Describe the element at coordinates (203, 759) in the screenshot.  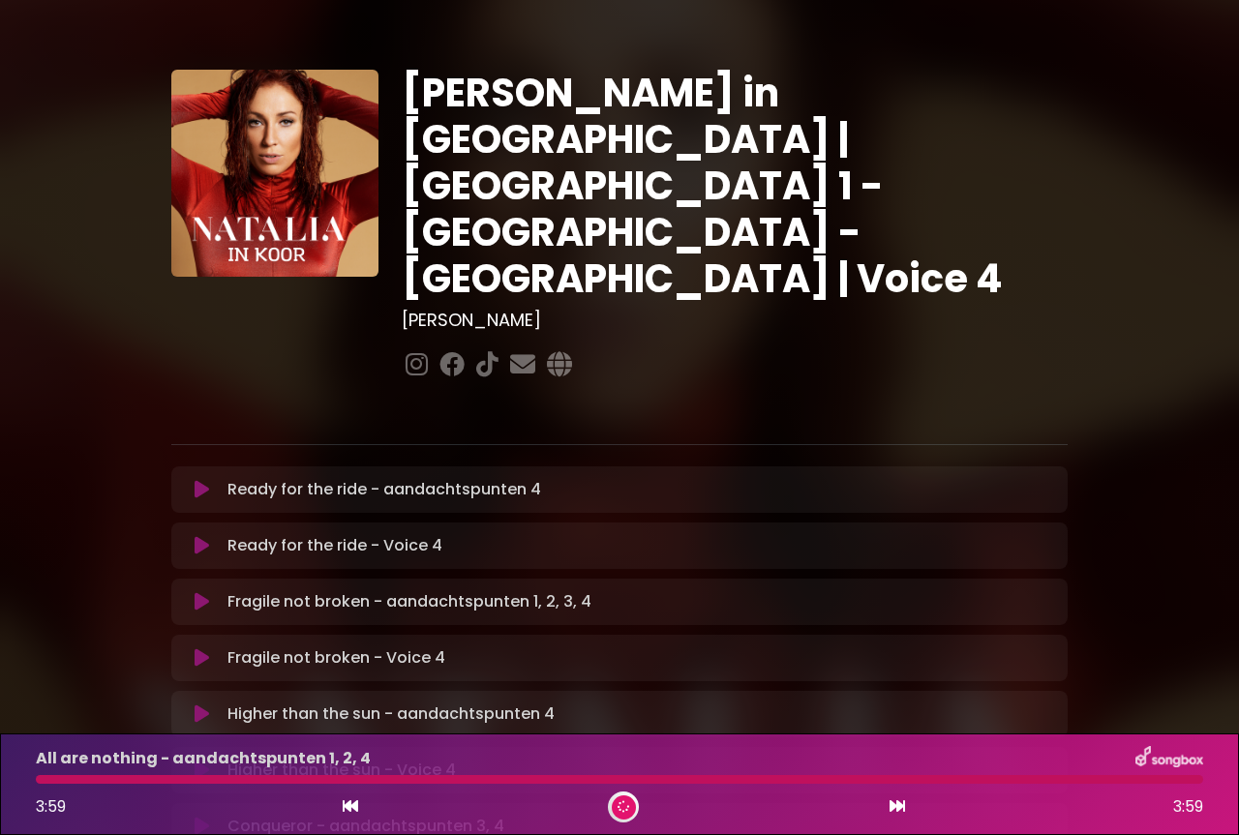
I see `p: All are nothing - aandachtspunten 1, 2, 4` at that location.